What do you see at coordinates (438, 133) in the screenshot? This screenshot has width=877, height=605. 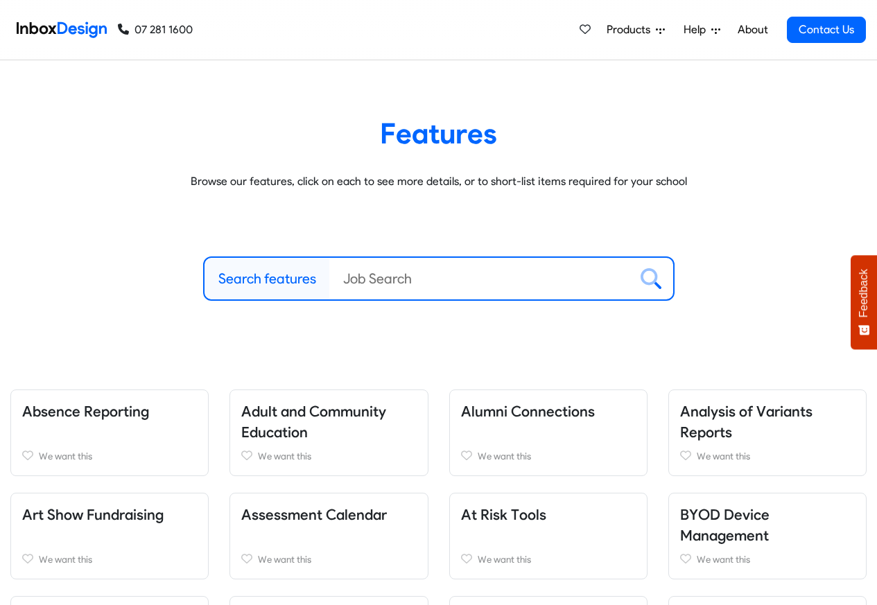 I see `heading: Features` at bounding box center [438, 133].